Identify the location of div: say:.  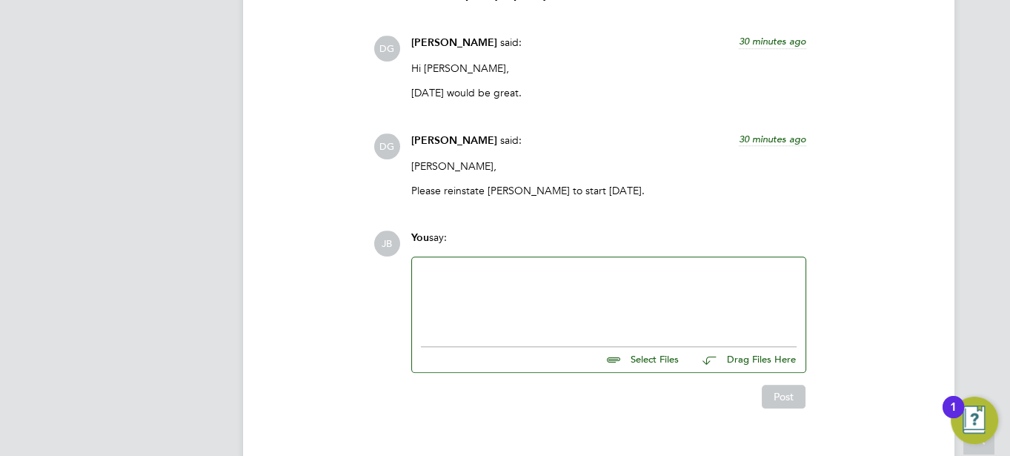
(608, 243).